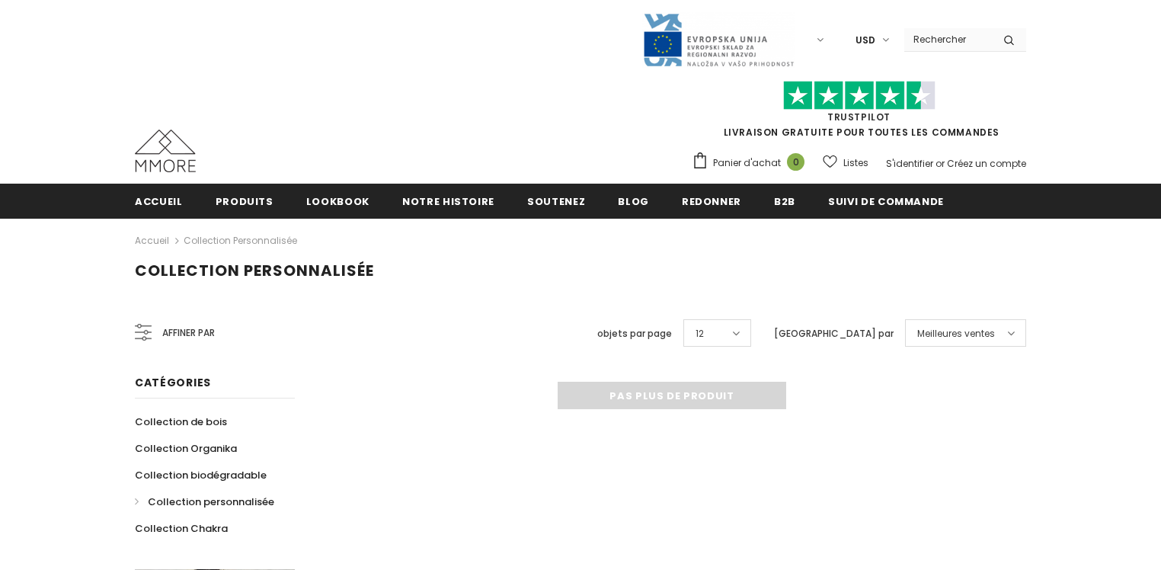 The height and width of the screenshot is (570, 1161). I want to click on span: soutenez, so click(556, 201).